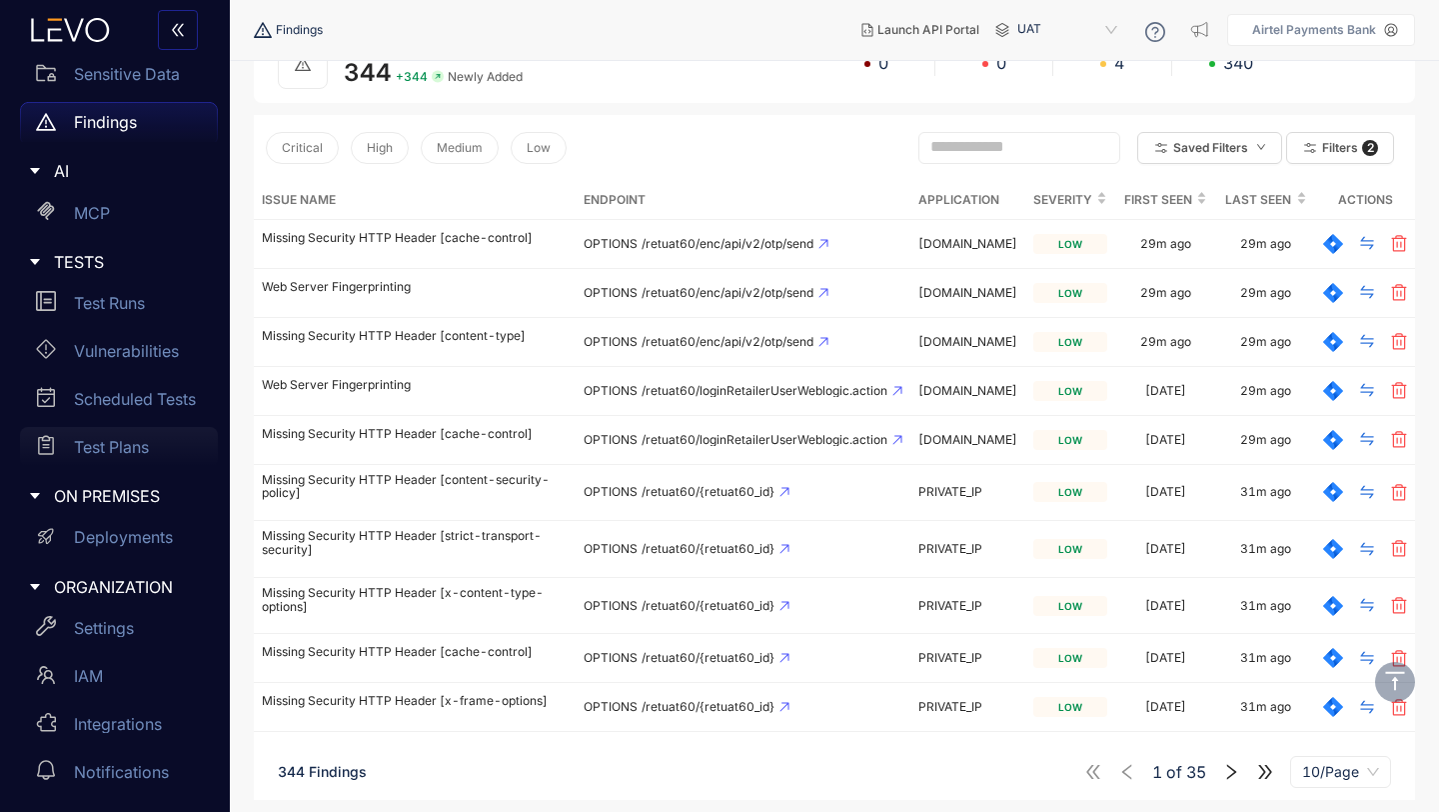 The width and height of the screenshot is (1439, 812). Describe the element at coordinates (123, 537) in the screenshot. I see `p: Deployments` at that location.